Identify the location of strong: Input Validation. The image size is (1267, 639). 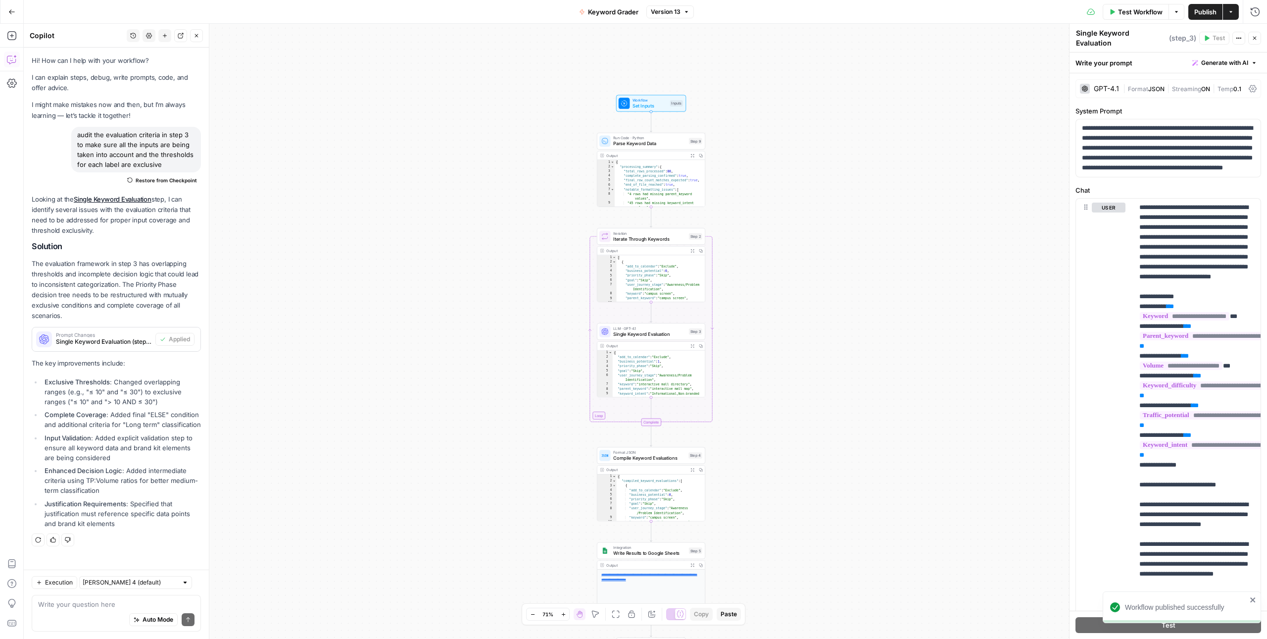
(68, 438).